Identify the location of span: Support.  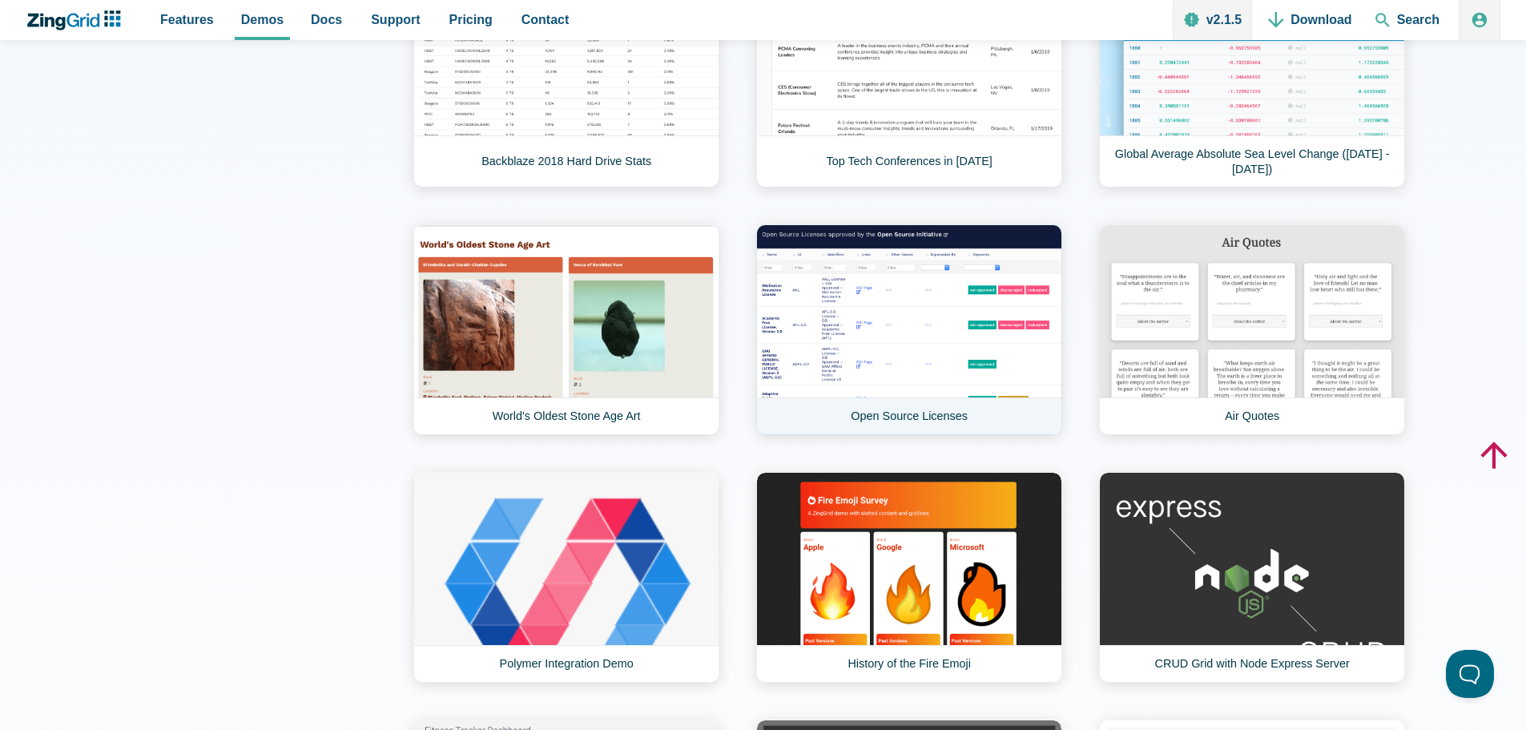
(395, 19).